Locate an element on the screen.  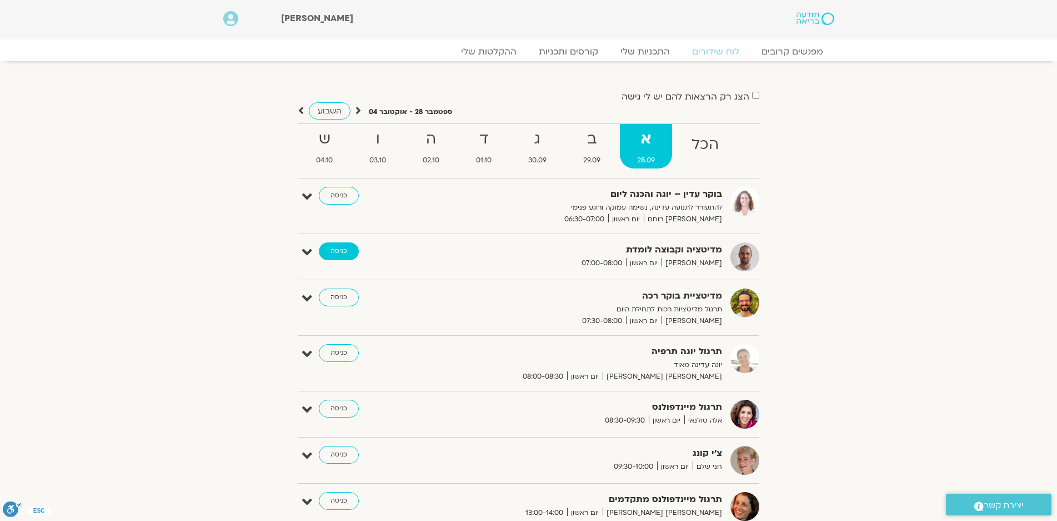
label: הצג רק הרצאות להם יש לי גישה is located at coordinates (686, 97).